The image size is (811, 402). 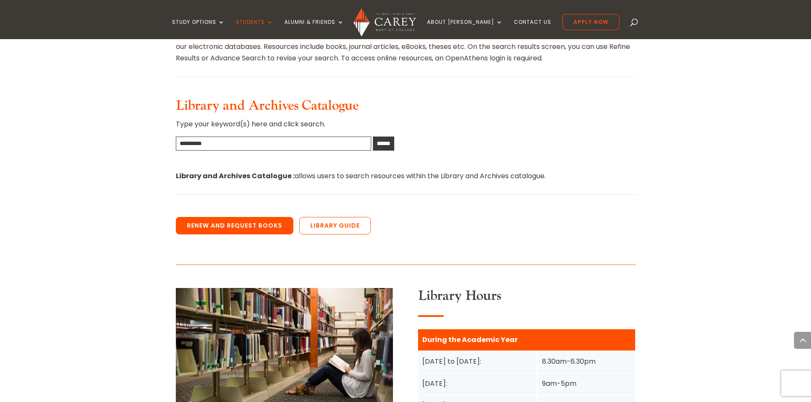 I want to click on p: Type your keyword(s) here and click search., so click(x=406, y=127).